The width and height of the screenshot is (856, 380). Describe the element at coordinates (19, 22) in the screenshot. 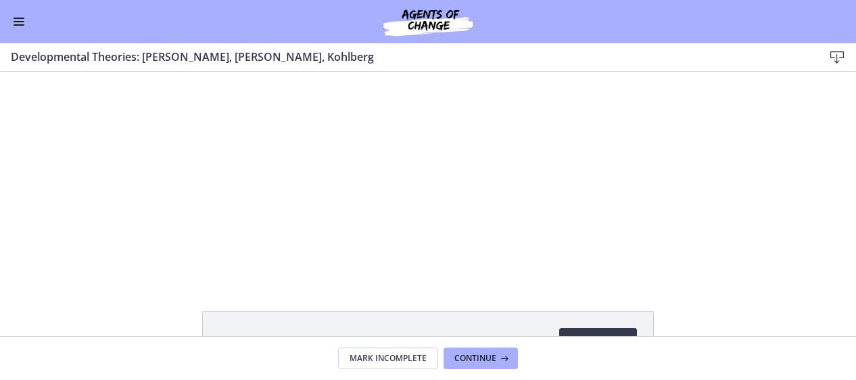

I see `button: Enable menu` at that location.